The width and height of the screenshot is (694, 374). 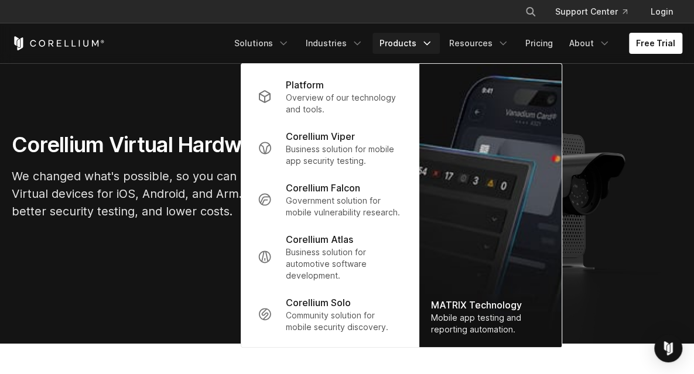 What do you see at coordinates (323, 188) in the screenshot?
I see `p: Corellium Falcon` at bounding box center [323, 188].